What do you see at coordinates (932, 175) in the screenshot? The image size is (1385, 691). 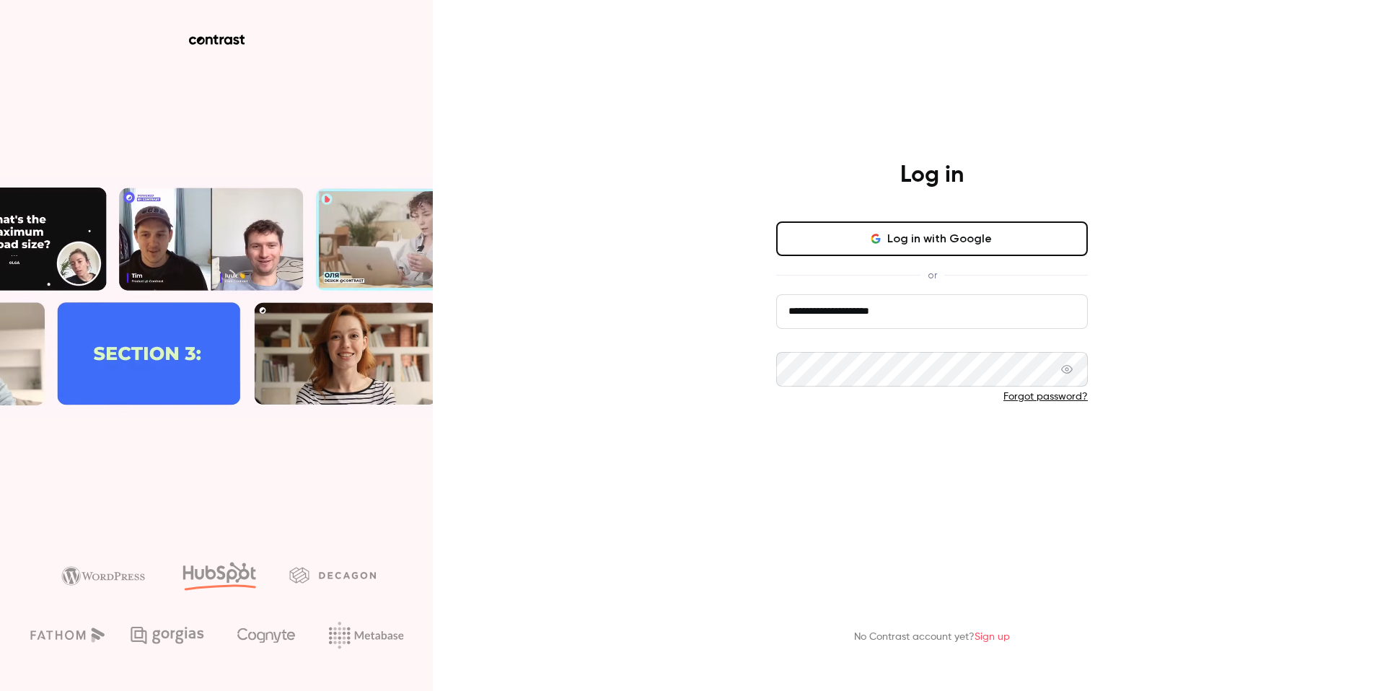 I see `h4: Log in` at bounding box center [932, 175].